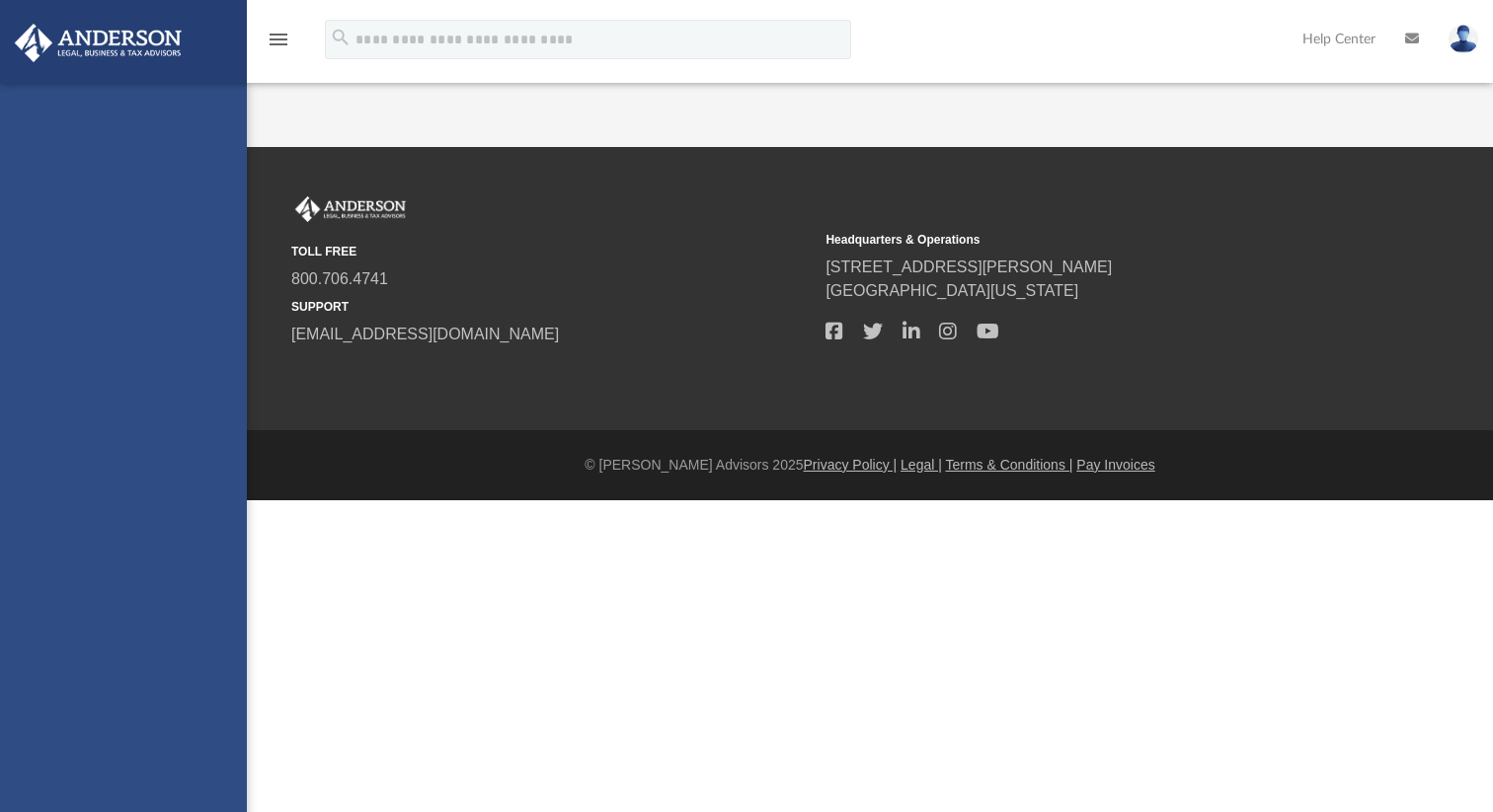 The height and width of the screenshot is (812, 1493). I want to click on small: SUPPORT, so click(551, 307).